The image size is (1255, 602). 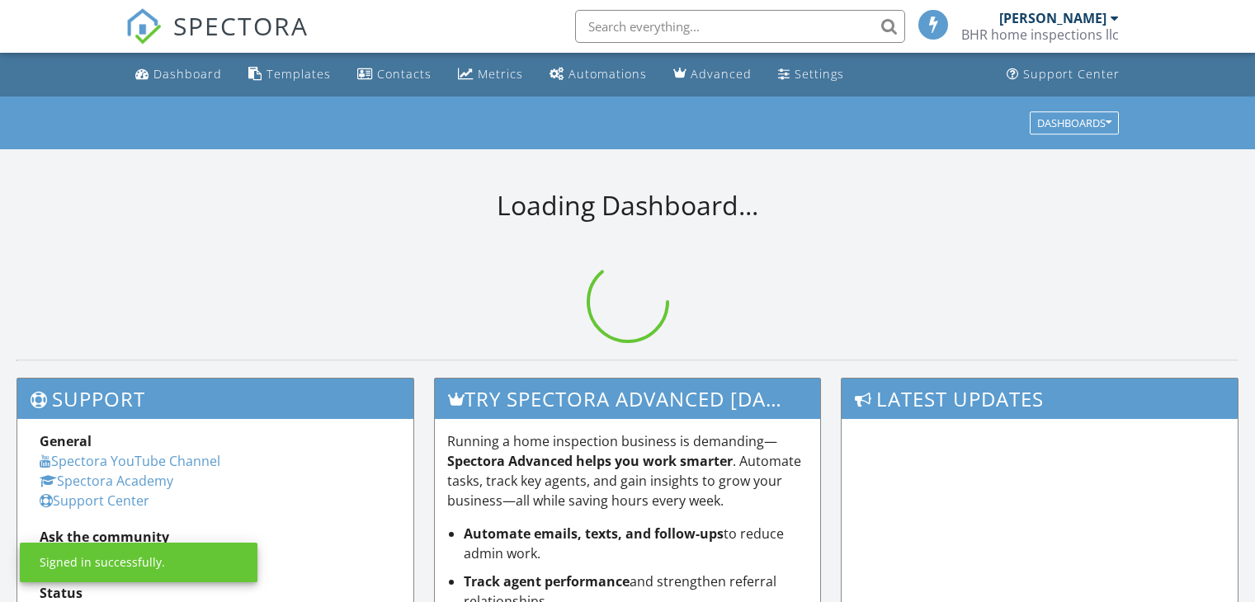 What do you see at coordinates (490, 74) in the screenshot?
I see `a: Metrics` at bounding box center [490, 74].